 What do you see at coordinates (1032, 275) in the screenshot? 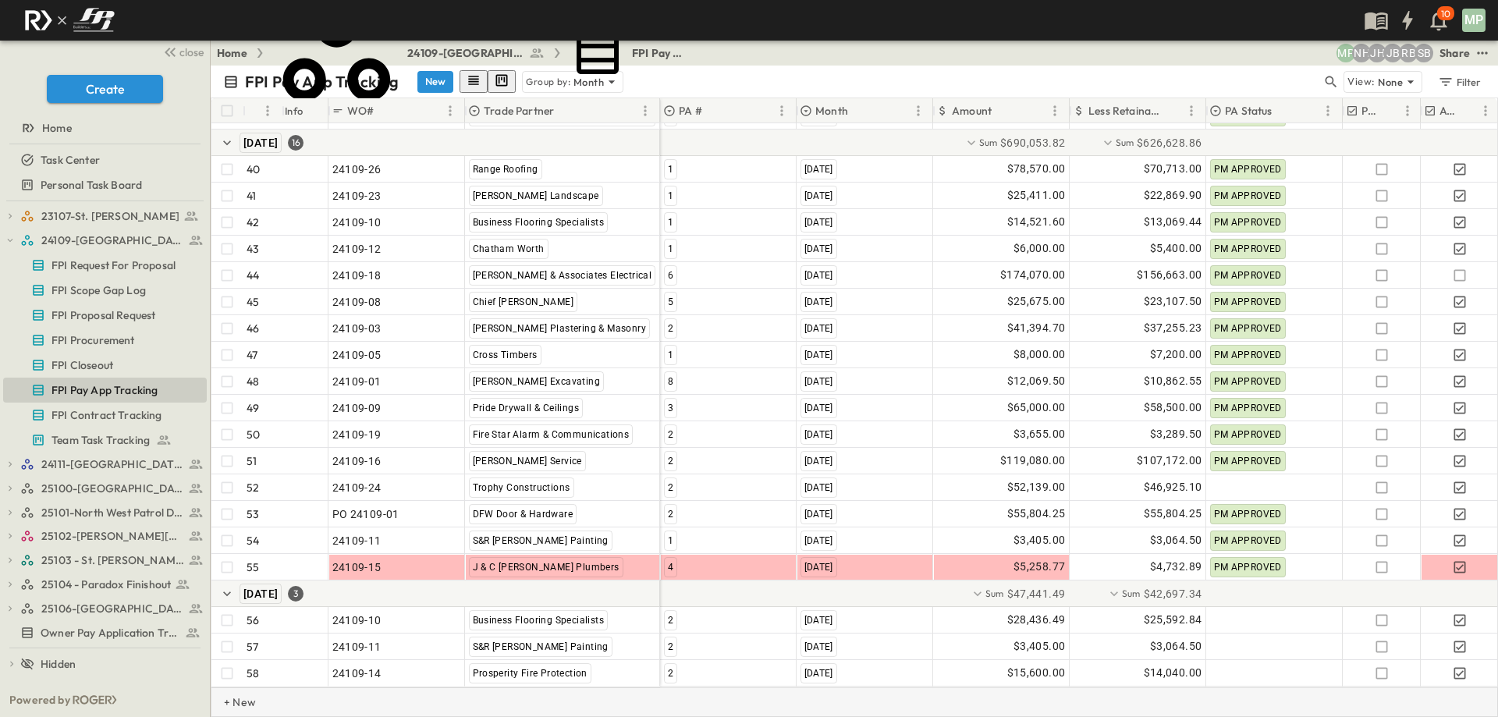
I see `span: $174,070.00` at bounding box center [1032, 275].